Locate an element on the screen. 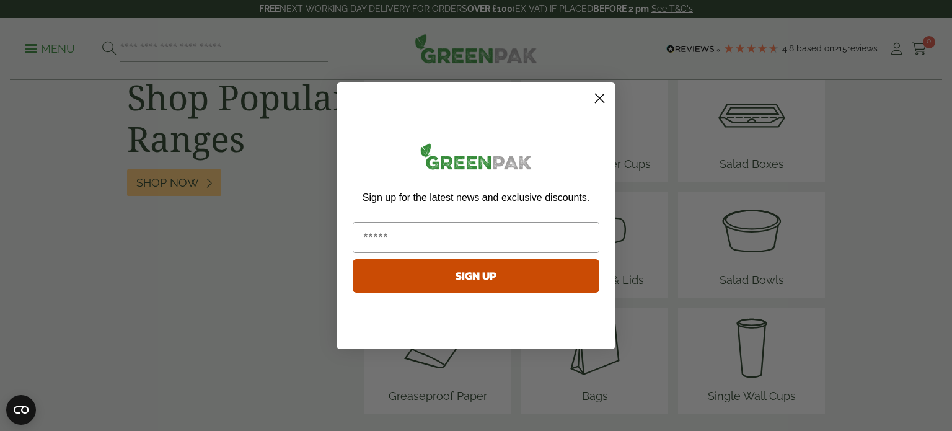  button: Open CMP widget is located at coordinates (21, 410).